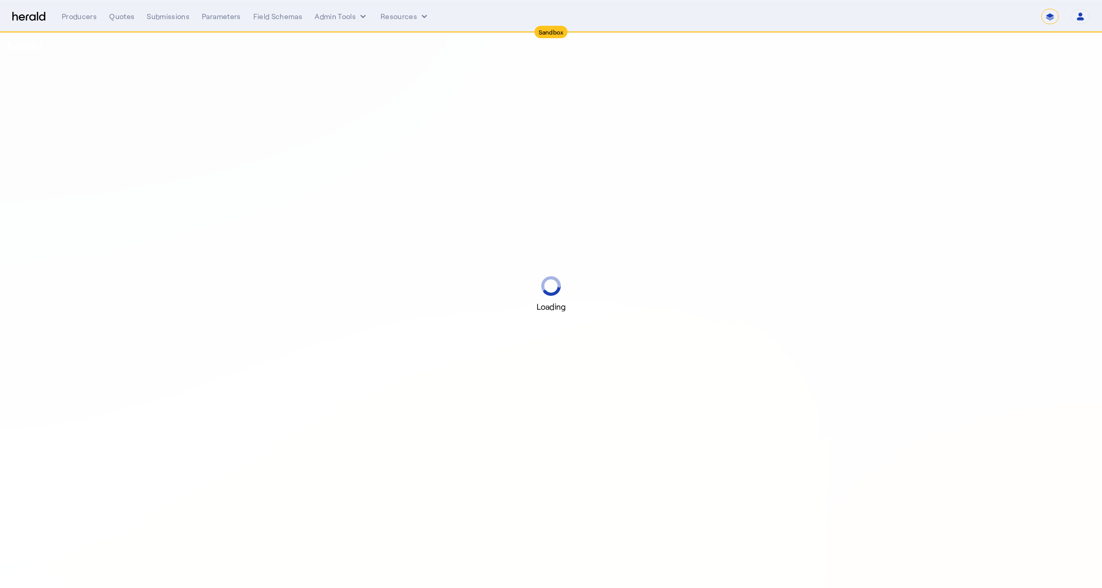 The image size is (1102, 588). Describe the element at coordinates (405, 16) in the screenshot. I see `button: Resources dropdown menu` at that location.